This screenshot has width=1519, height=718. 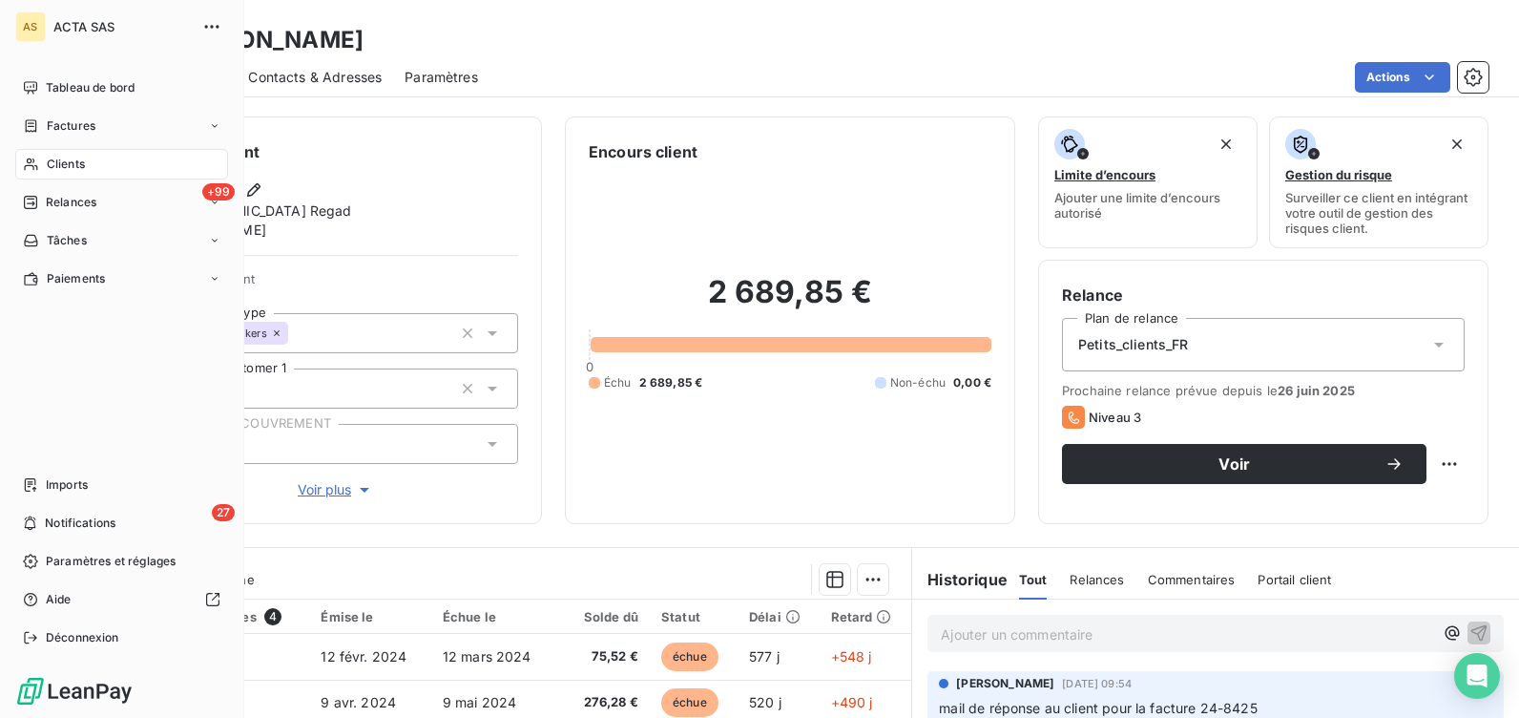 What do you see at coordinates (694, 617) in the screenshot?
I see `div: Statut` at bounding box center [694, 617].